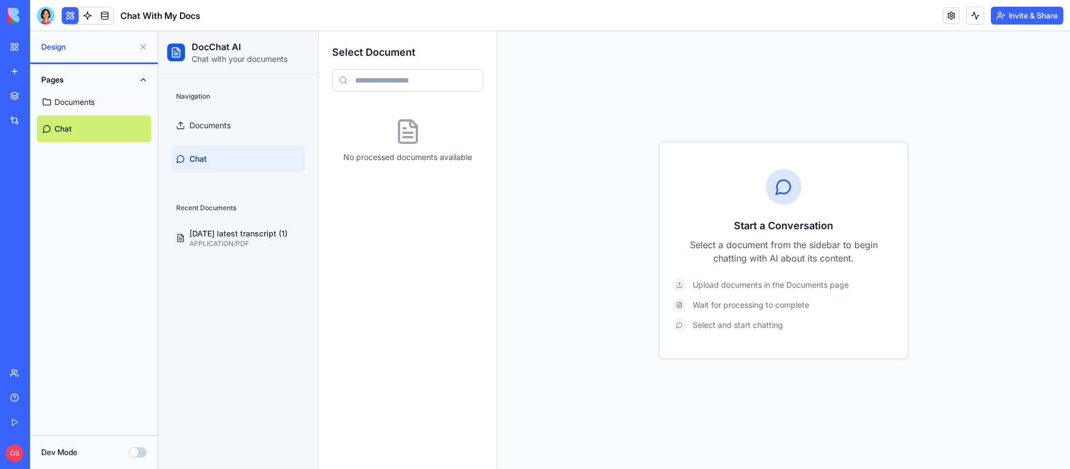 The height and width of the screenshot is (469, 1070). Describe the element at coordinates (249, 126) in the screenshot. I see `p: No processed documents available` at that location.